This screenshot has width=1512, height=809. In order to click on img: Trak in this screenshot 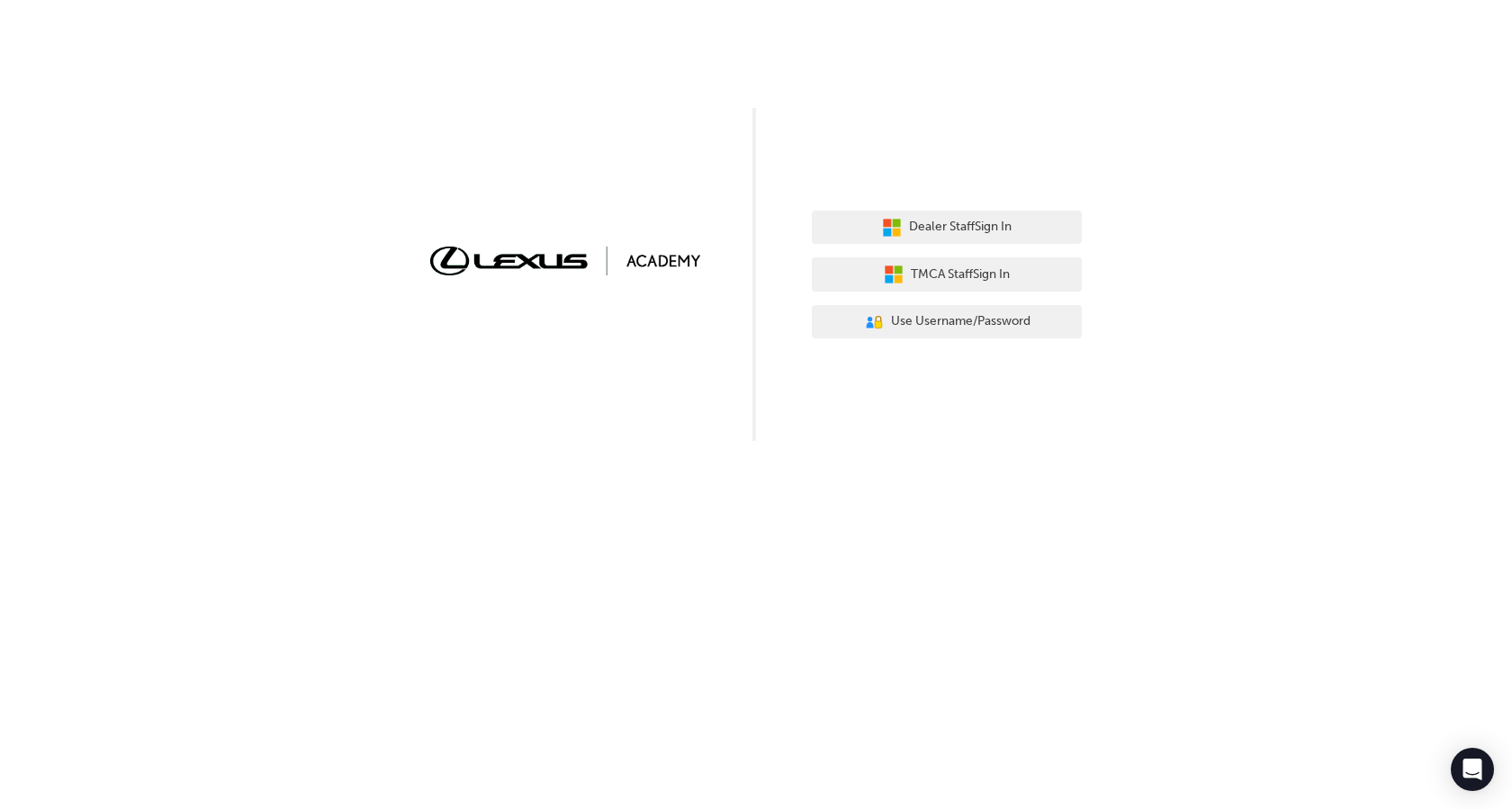, I will do `click(565, 260)`.